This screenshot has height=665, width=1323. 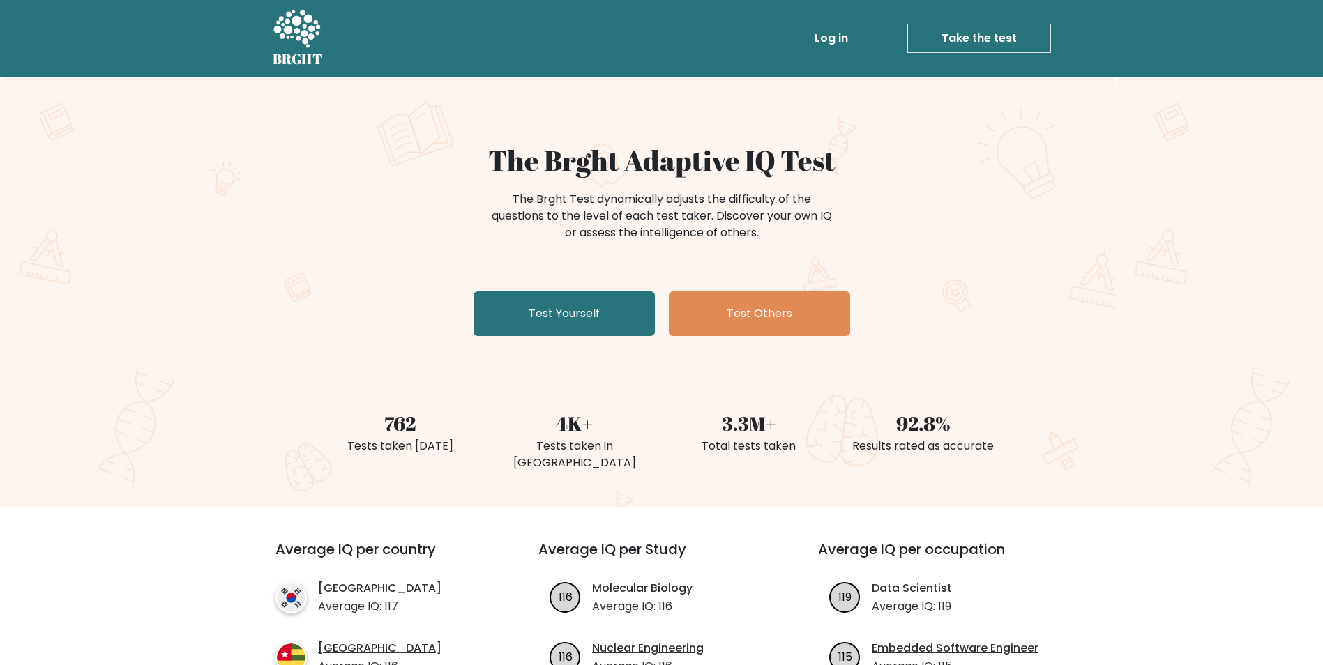 What do you see at coordinates (298, 38) in the screenshot?
I see `a: BRGHT` at bounding box center [298, 38].